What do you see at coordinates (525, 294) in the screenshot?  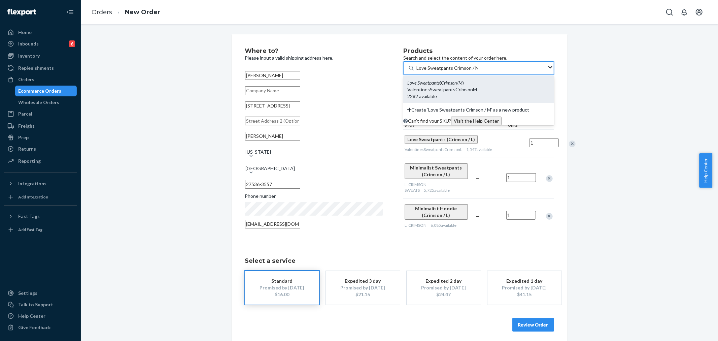 I see `div: $41.15` at bounding box center [525, 294].